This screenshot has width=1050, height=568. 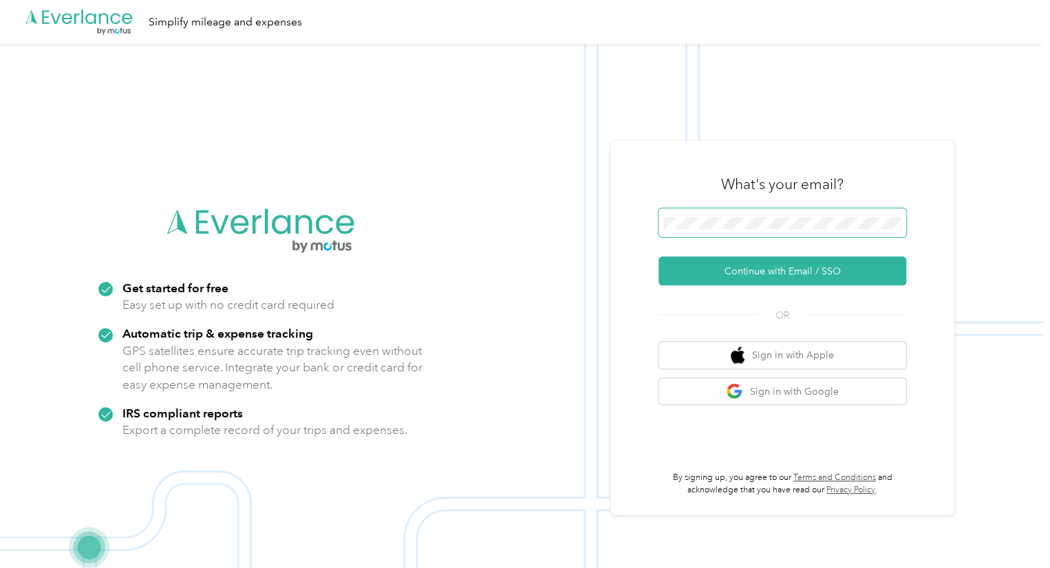 What do you see at coordinates (782, 315) in the screenshot?
I see `span: OR` at bounding box center [782, 315].